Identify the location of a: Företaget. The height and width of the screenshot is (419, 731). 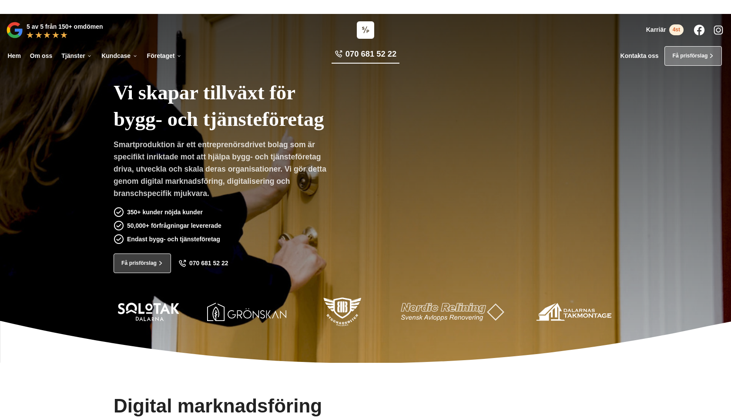
(164, 56).